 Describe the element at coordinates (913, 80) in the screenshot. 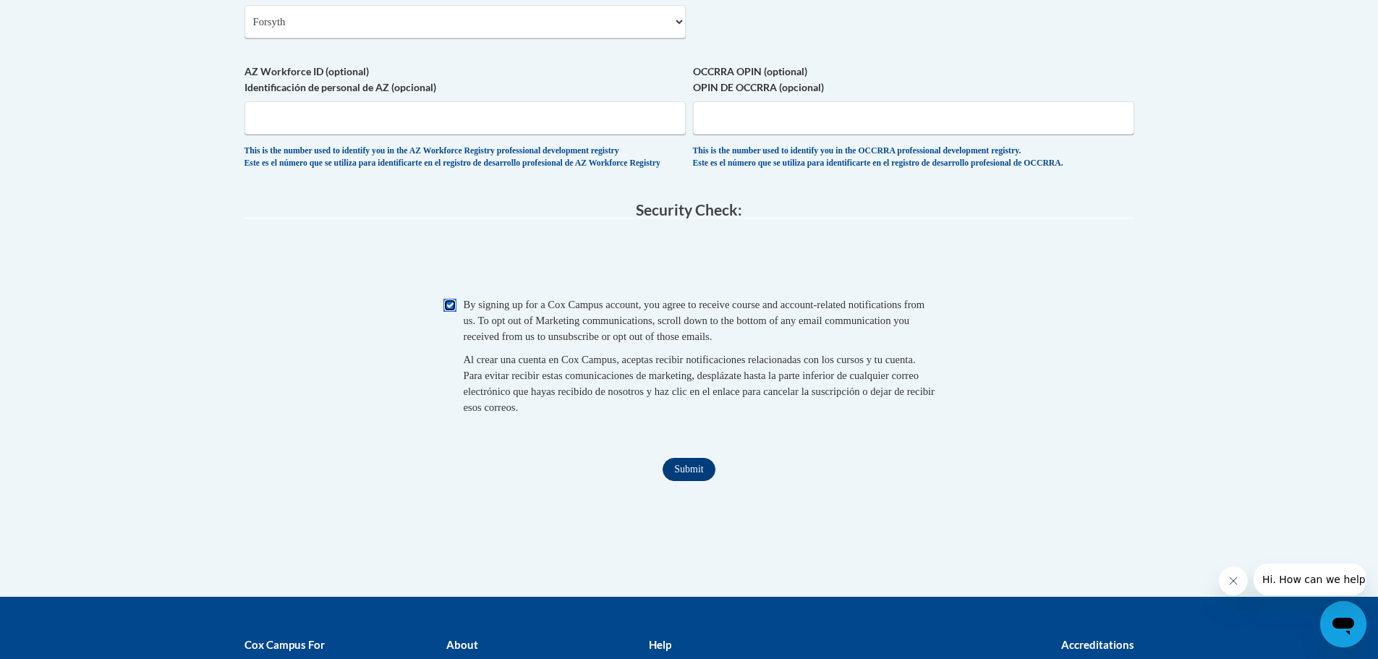

I see `label: OCCRRA OPIN (optional) OPIN DE OCCRRA (opcional)` at that location.